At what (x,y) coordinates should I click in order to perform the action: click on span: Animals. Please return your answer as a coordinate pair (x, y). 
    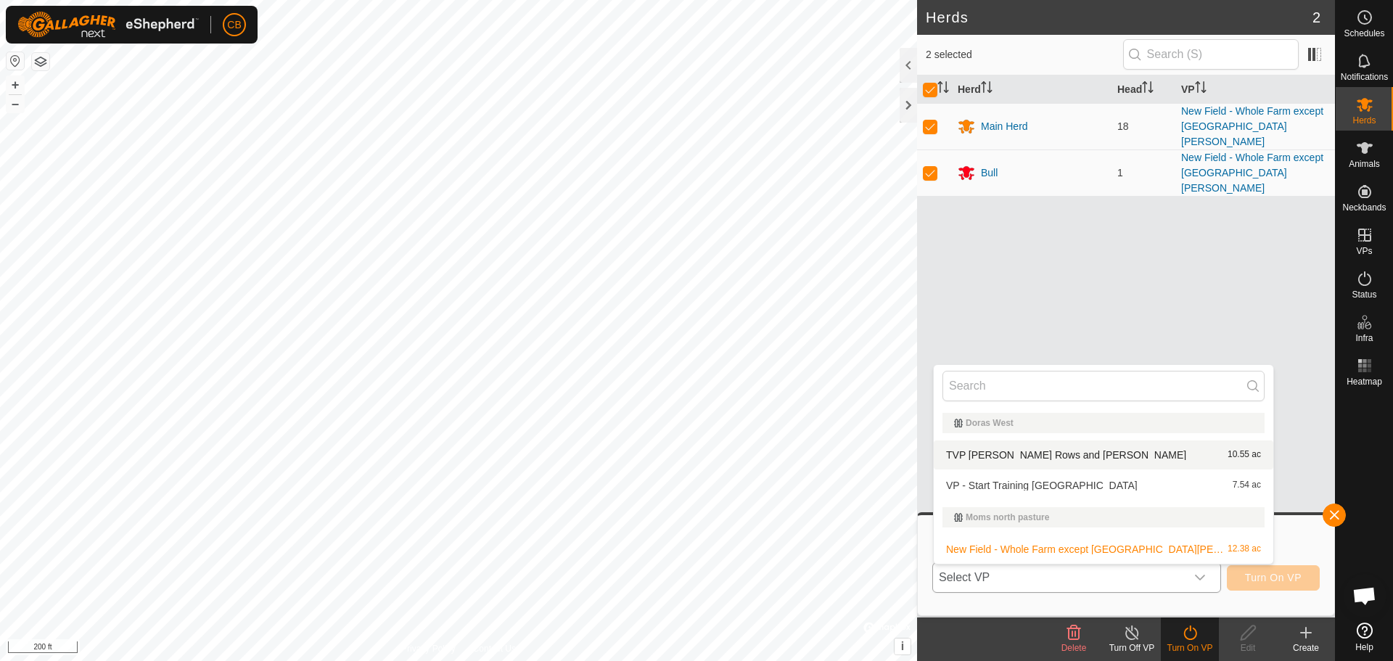
    Looking at the image, I should click on (1364, 164).